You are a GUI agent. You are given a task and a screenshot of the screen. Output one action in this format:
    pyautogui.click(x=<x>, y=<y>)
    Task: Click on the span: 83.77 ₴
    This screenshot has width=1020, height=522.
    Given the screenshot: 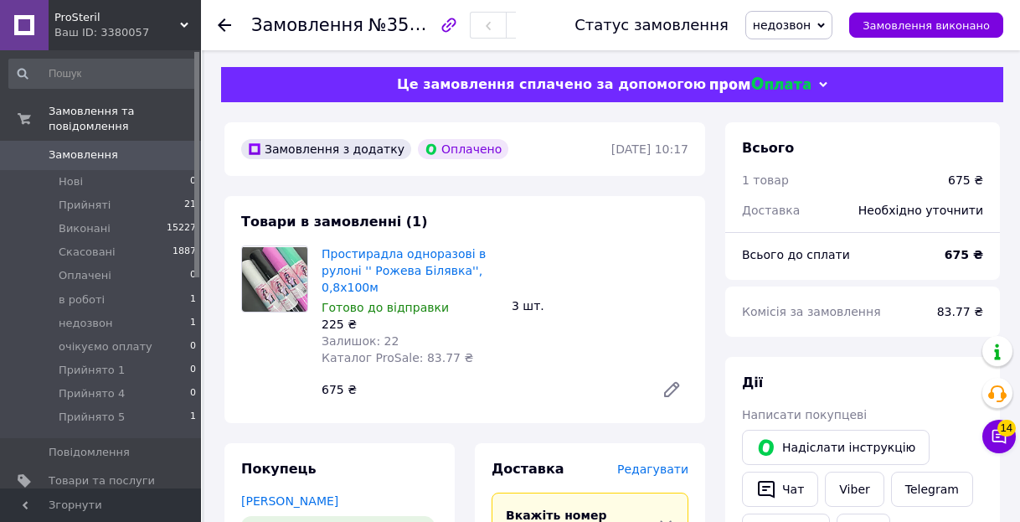 What is the action you would take?
    pyautogui.click(x=960, y=312)
    